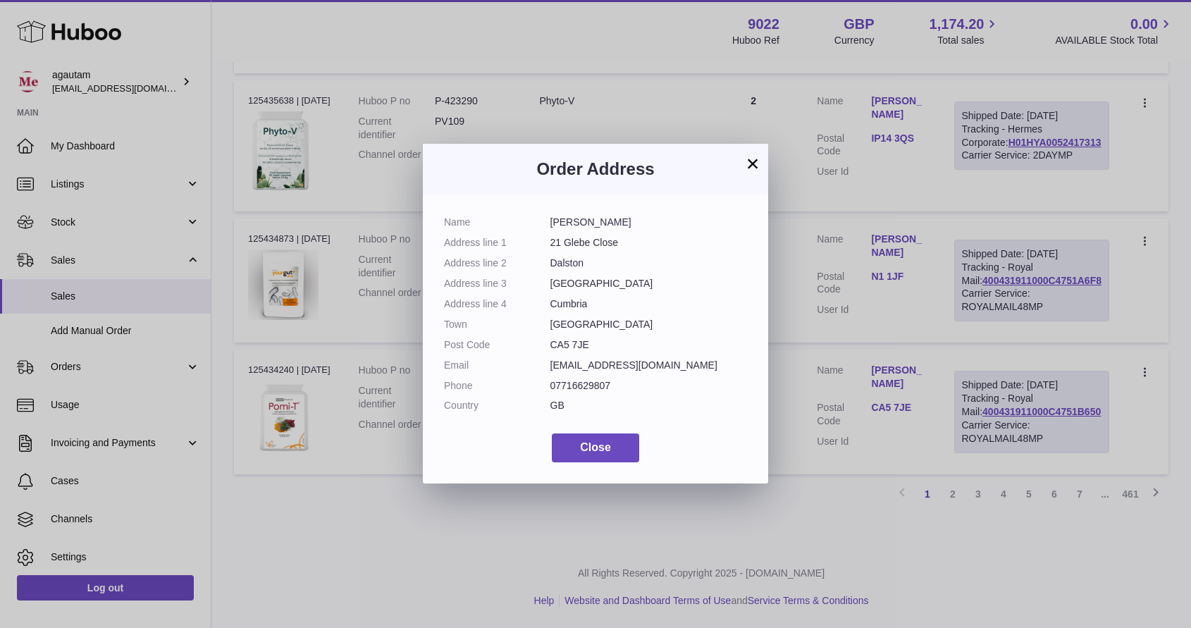 The height and width of the screenshot is (628, 1191). I want to click on dd: 07716629807, so click(649, 385).